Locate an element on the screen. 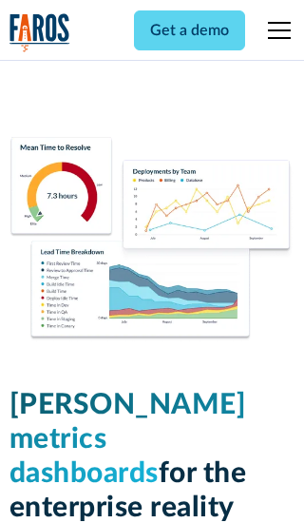  img: Dora Metrics Dashboard is located at coordinates (152, 239).